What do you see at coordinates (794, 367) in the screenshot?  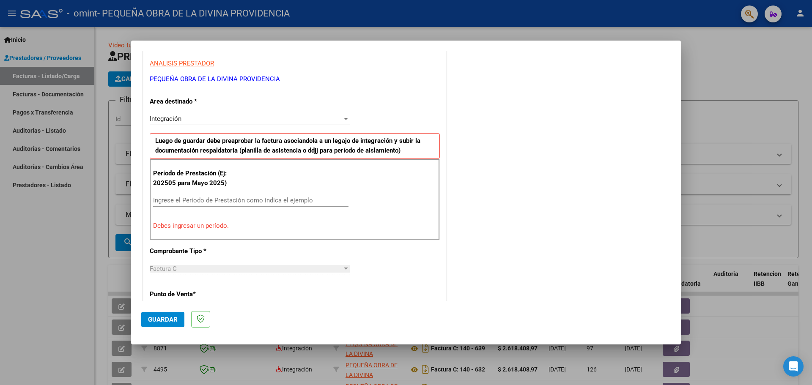 I see `div: Open Intercom Messenger` at bounding box center [794, 367].